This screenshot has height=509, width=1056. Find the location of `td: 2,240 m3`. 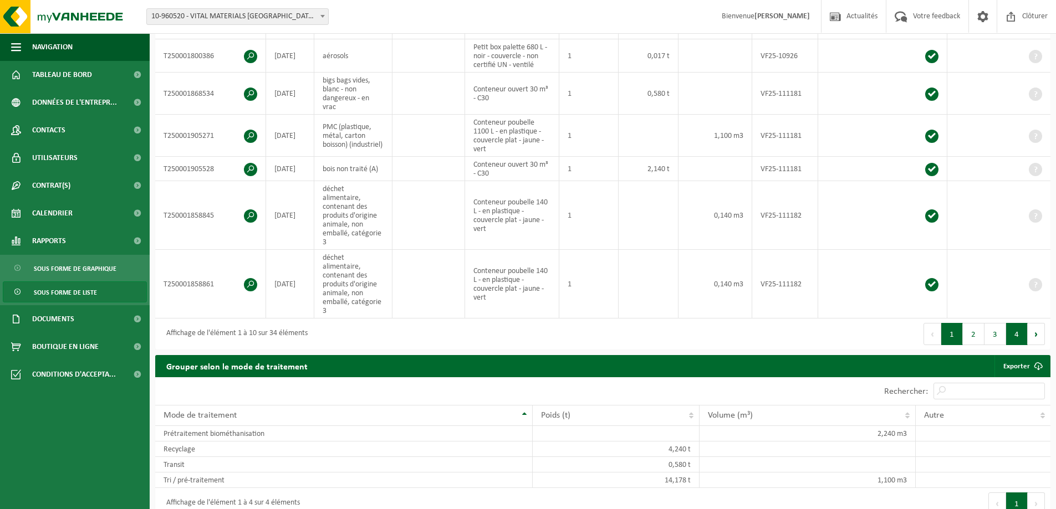

td: 2,240 m3 is located at coordinates (807, 434).